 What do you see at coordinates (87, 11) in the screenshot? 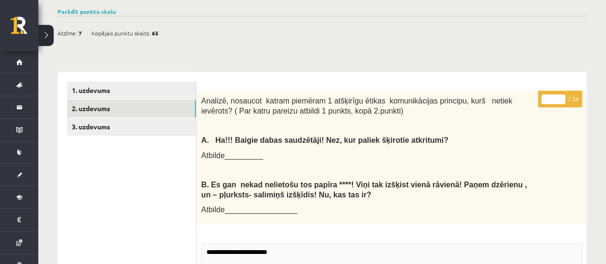
I see `a: Parādīt punktu skalu` at bounding box center [87, 11].